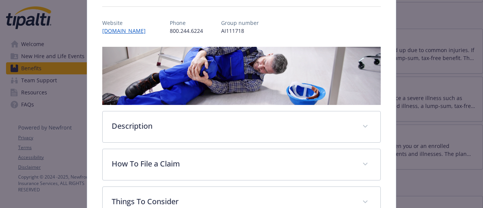  I want to click on p: Description, so click(232, 126).